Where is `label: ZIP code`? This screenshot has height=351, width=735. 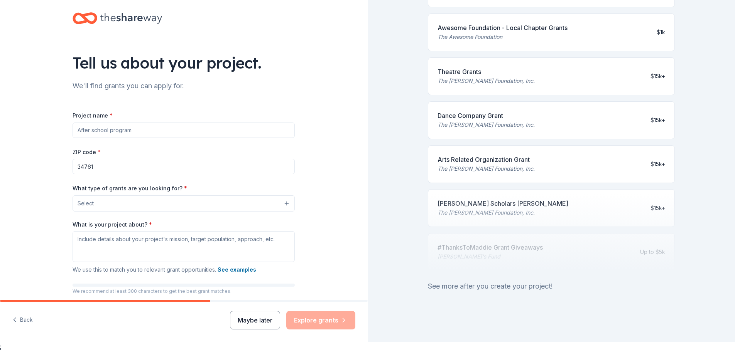
label: ZIP code is located at coordinates (86, 152).